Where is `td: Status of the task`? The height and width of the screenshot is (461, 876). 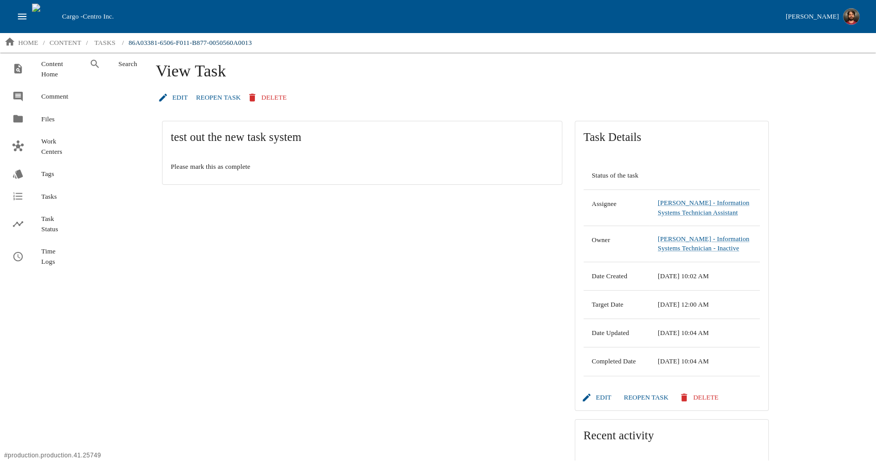 td: Status of the task is located at coordinates (616, 175).